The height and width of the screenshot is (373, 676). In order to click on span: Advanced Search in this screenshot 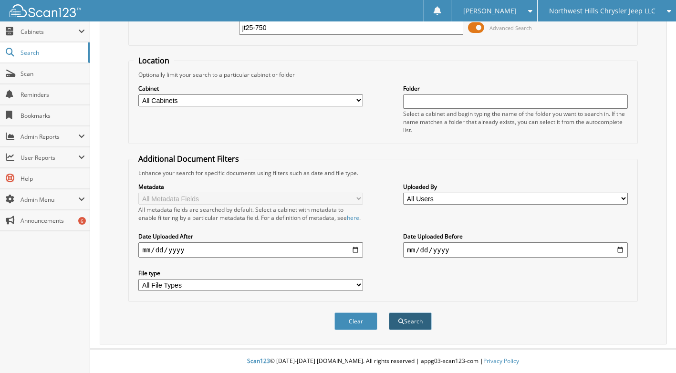, I will do `click(511, 28)`.